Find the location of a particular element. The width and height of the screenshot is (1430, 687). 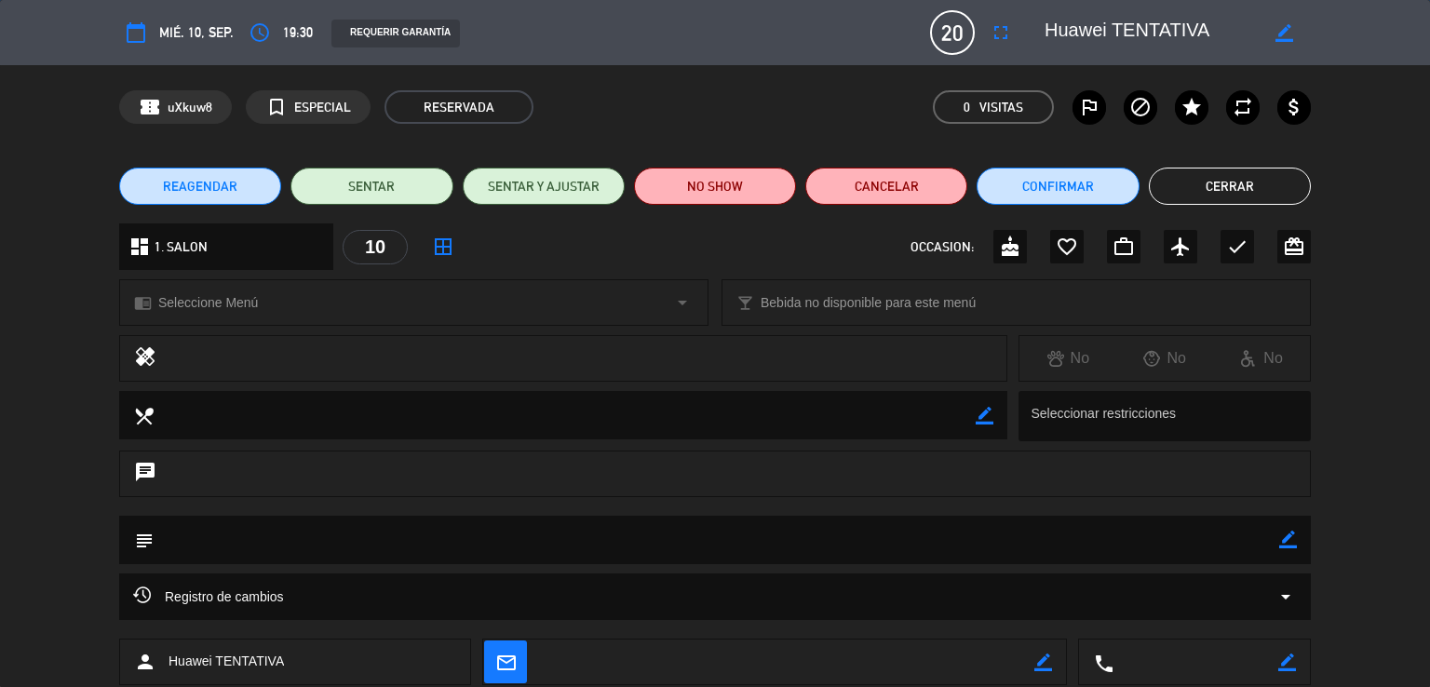

i: cake is located at coordinates (1010, 247).